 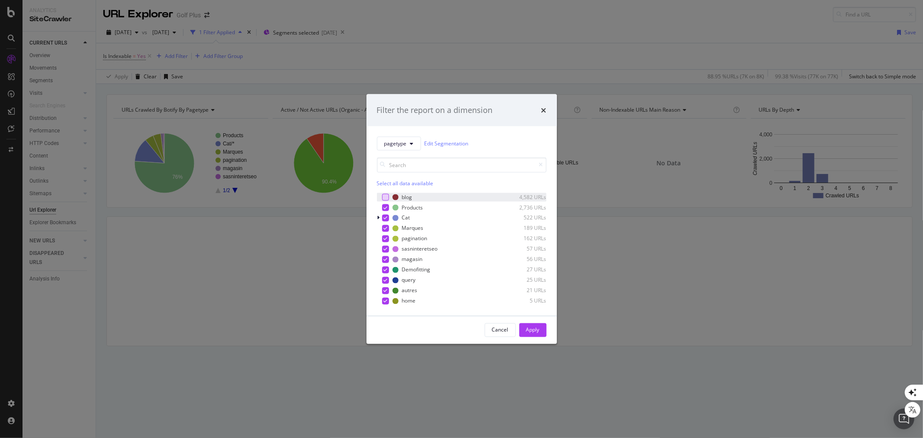 I want to click on div: 162 URLs, so click(x=525, y=238).